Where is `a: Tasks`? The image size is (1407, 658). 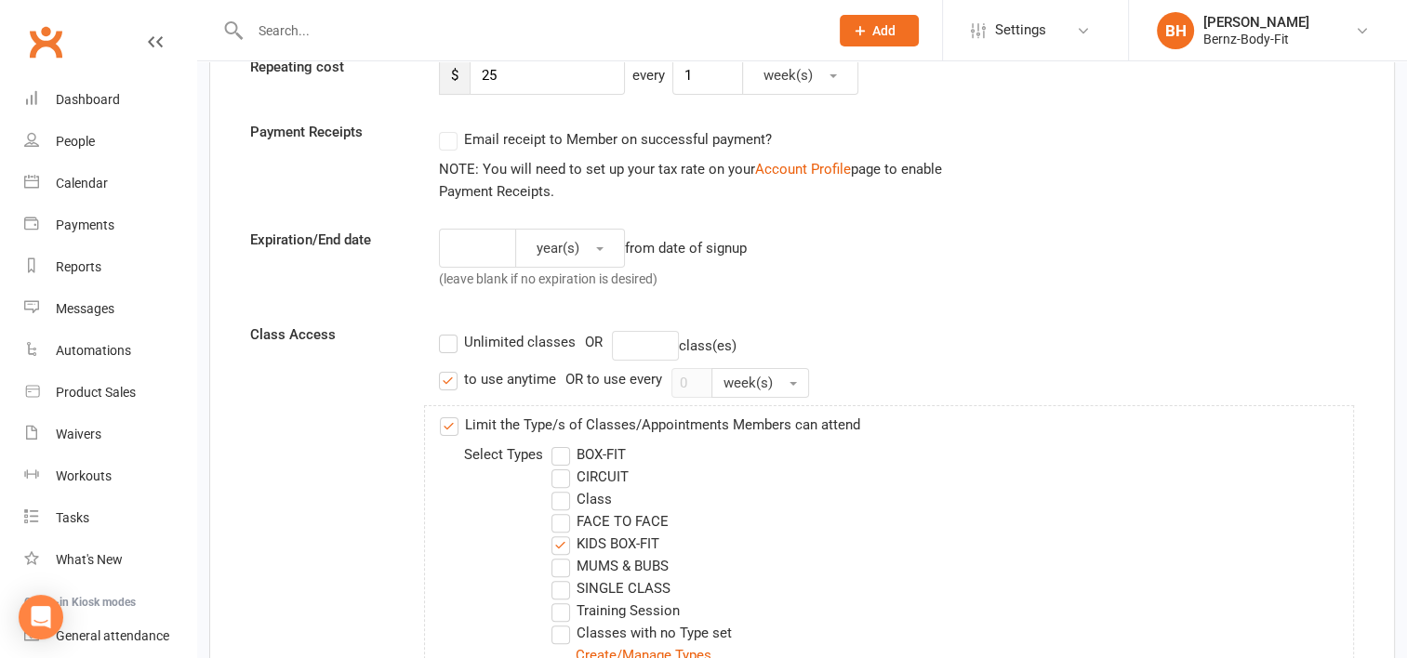
a: Tasks is located at coordinates (110, 518).